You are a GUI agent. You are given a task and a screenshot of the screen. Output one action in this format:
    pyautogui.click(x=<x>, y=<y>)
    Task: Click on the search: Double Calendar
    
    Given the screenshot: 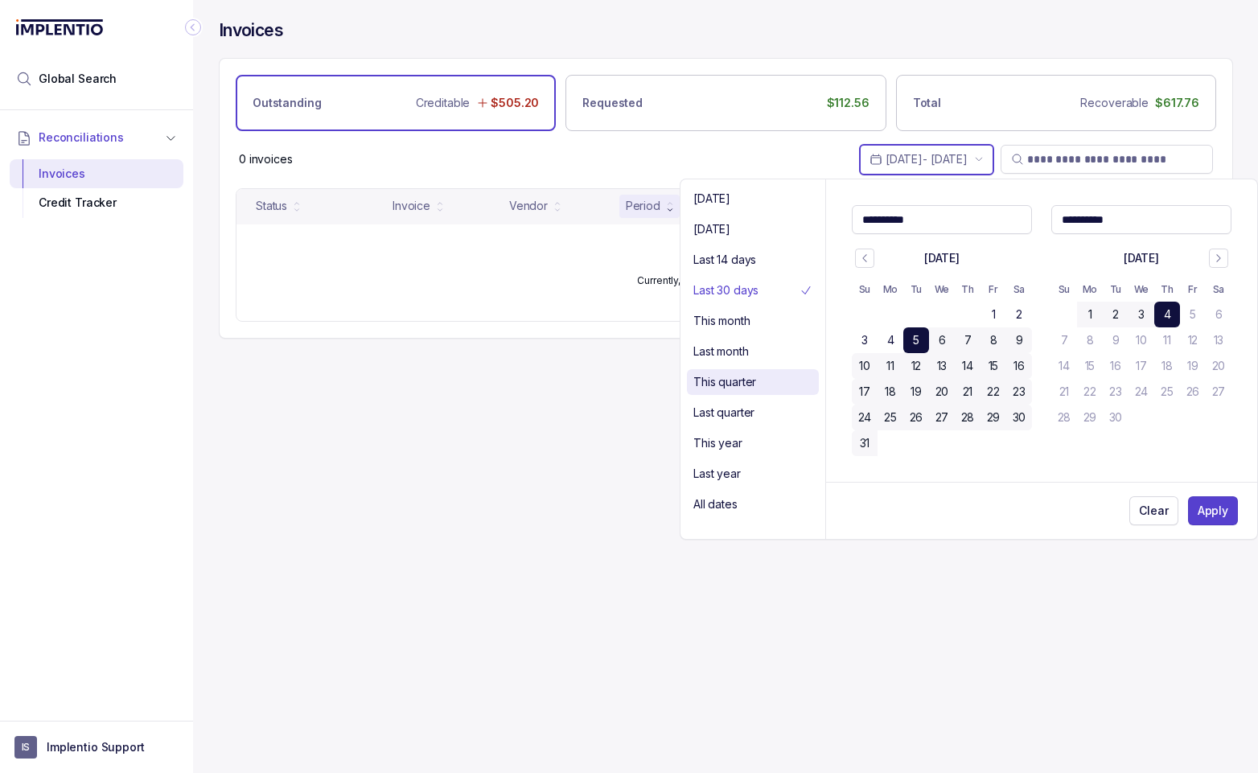 What is the action you would take?
    pyautogui.click(x=968, y=359)
    